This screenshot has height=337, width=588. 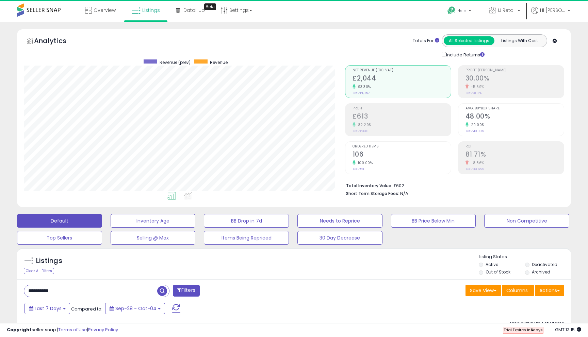 What do you see at coordinates (518, 291) in the screenshot?
I see `button: Columns` at bounding box center [518, 291].